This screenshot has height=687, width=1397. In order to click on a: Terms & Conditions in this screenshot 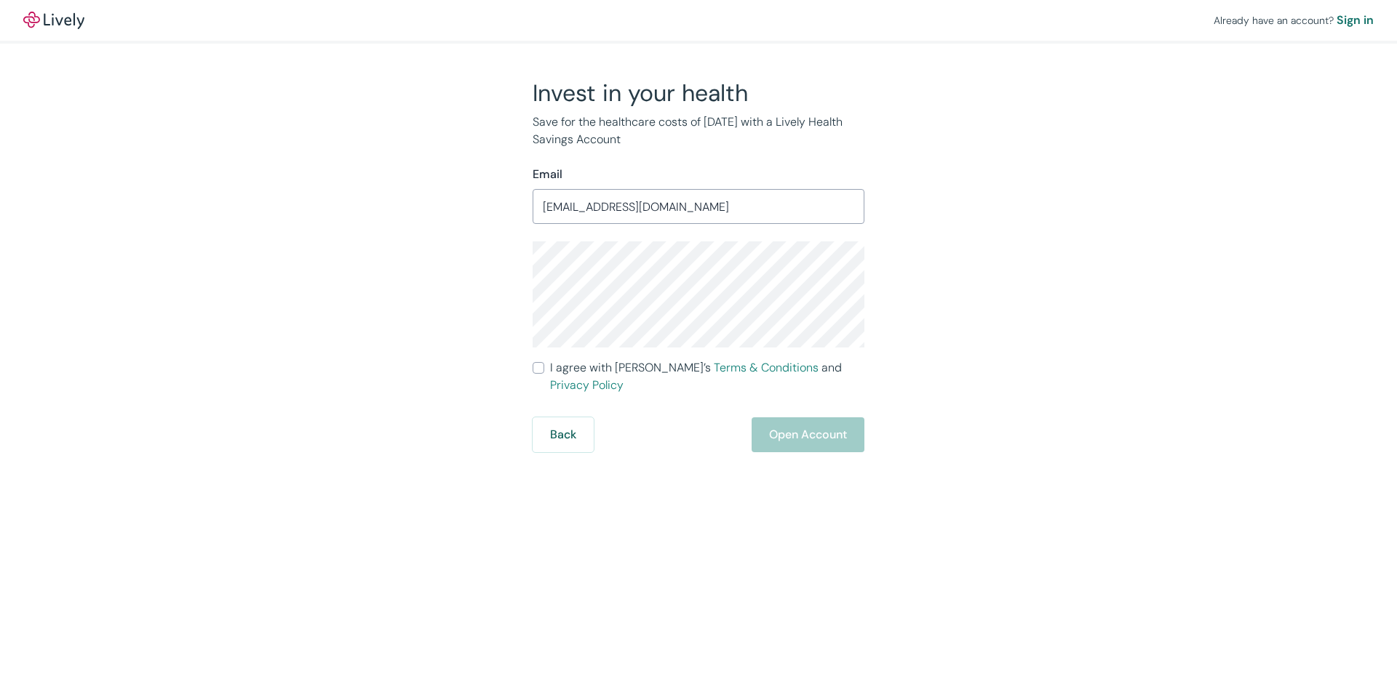, I will do `click(766, 367)`.